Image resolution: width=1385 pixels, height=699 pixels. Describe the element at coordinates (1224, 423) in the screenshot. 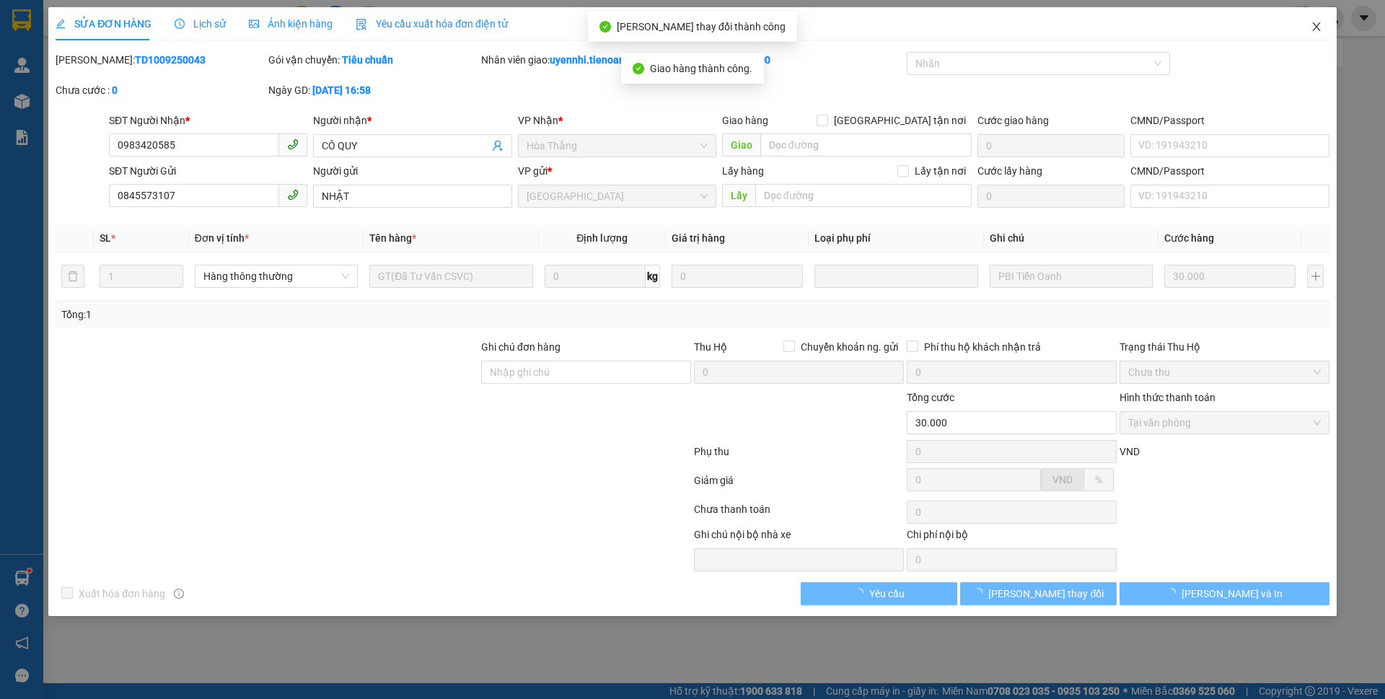

I see `span: Tại văn phòng` at that location.